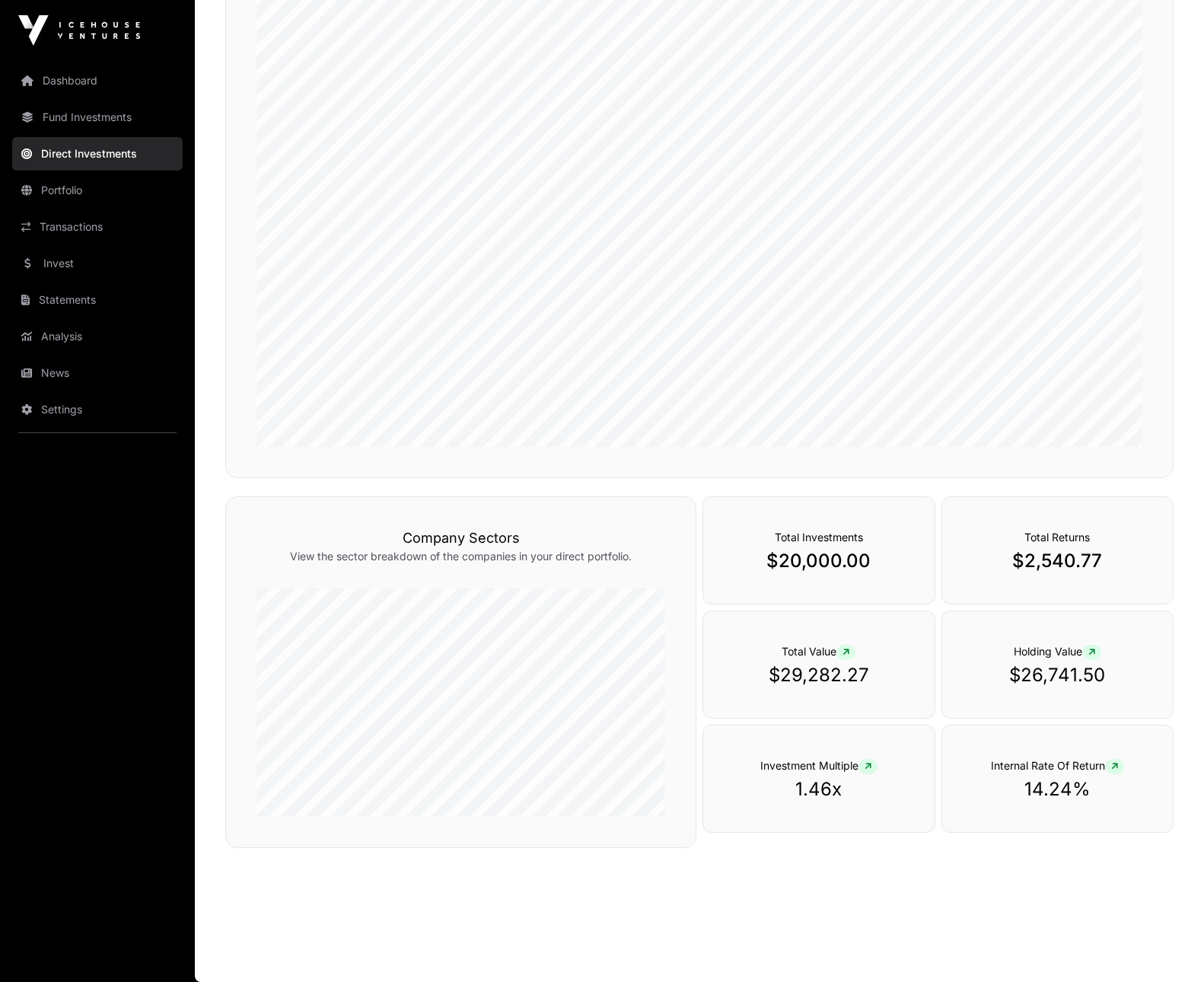  Describe the element at coordinates (1057, 789) in the screenshot. I see `p: 14.24%` at that location.